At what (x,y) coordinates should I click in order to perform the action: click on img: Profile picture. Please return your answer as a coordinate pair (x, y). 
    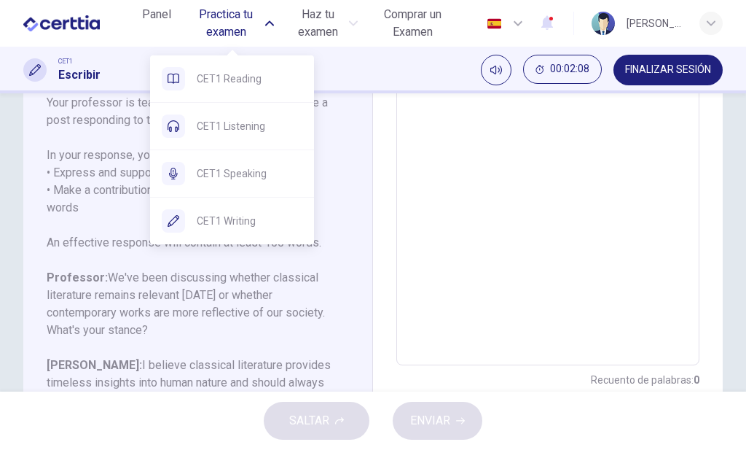
    Looking at the image, I should click on (603, 23).